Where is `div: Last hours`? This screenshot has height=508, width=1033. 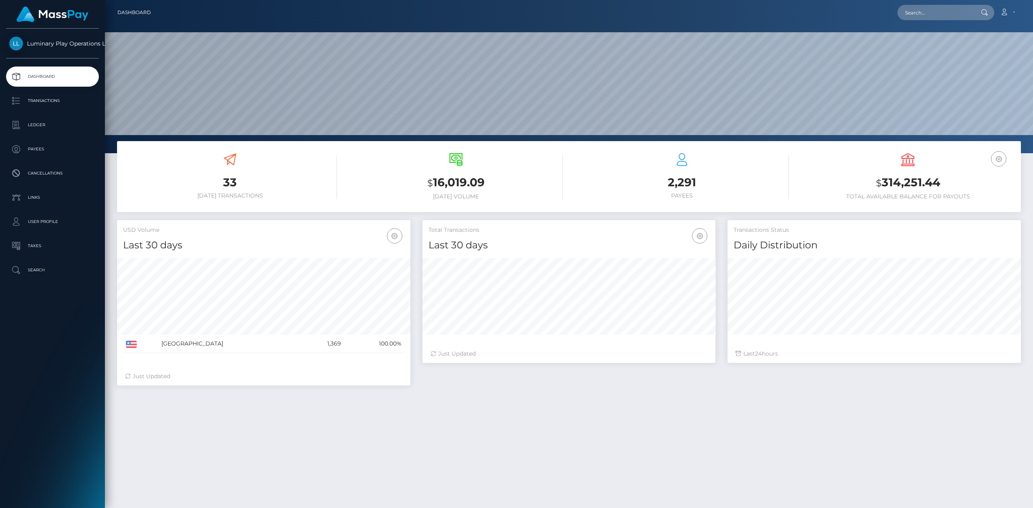
div: Last hours is located at coordinates (874, 354).